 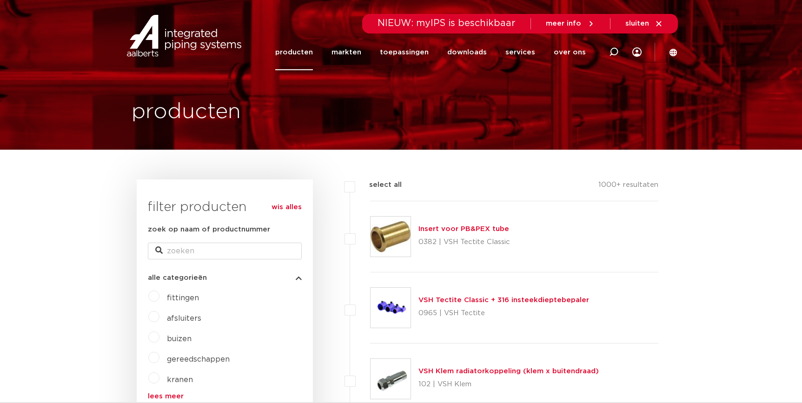 I want to click on input: zoeken, so click(x=225, y=251).